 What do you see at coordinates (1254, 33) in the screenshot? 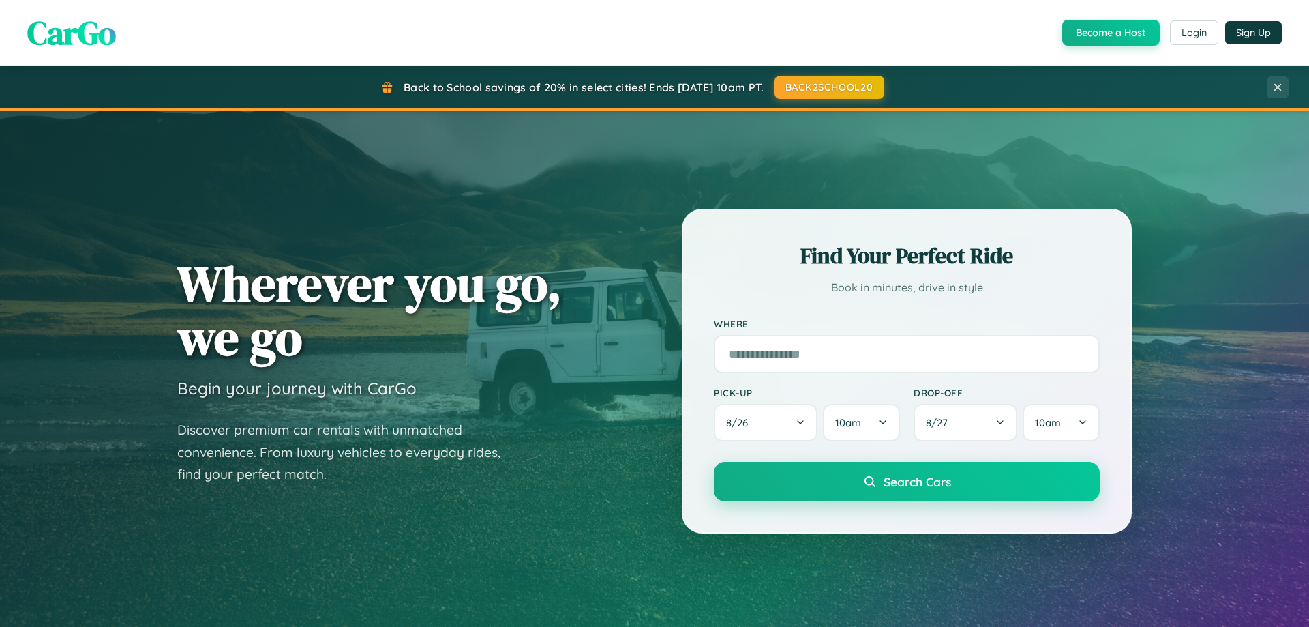
I see `button: Sign Up` at bounding box center [1254, 33].